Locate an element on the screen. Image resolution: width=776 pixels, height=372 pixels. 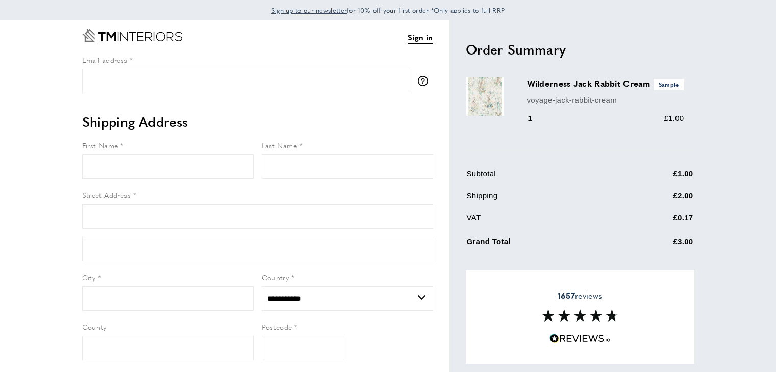
a: Go to Home page is located at coordinates (132, 35).